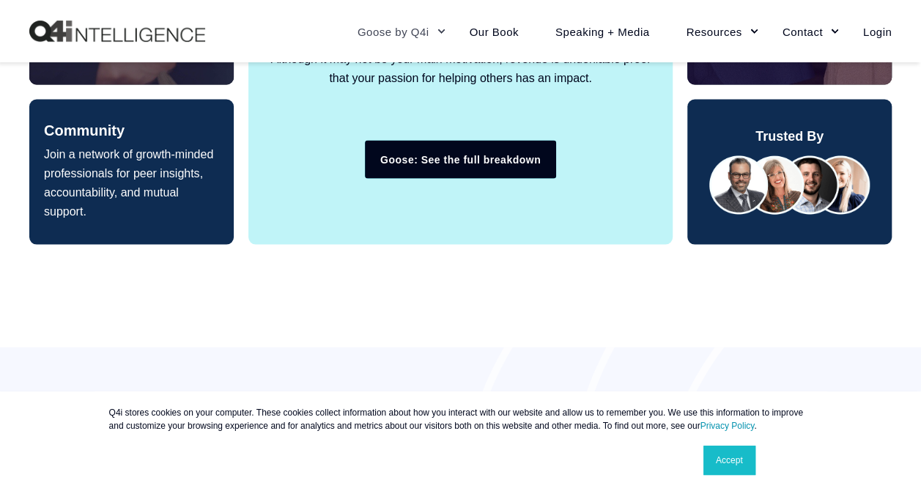 This screenshot has width=921, height=494. Describe the element at coordinates (790, 136) in the screenshot. I see `div: Trusted By` at that location.